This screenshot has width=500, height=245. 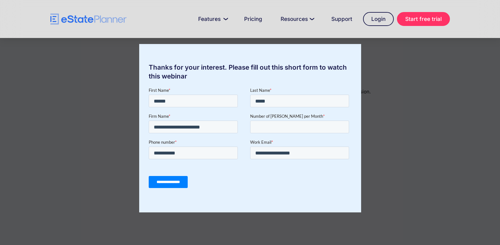 I want to click on a: Start free trial, so click(x=423, y=19).